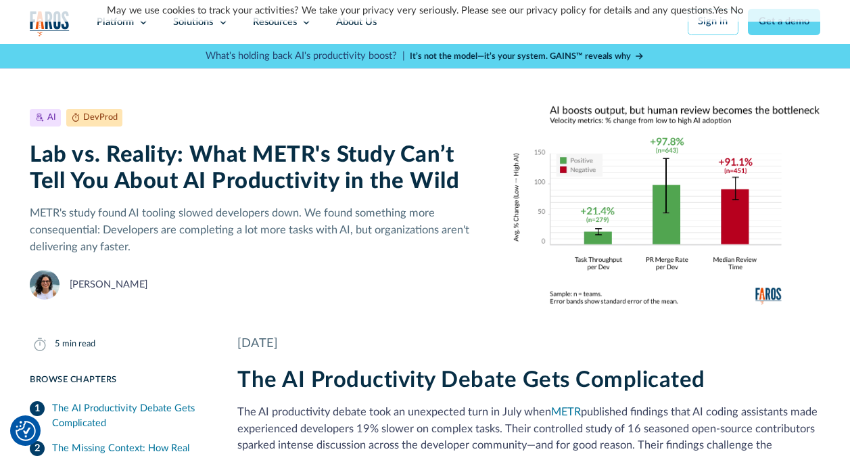 This screenshot has width=850, height=456. What do you see at coordinates (528, 380) in the screenshot?
I see `h2: The AI Productivity Debate Gets Complicated` at bounding box center [528, 380].